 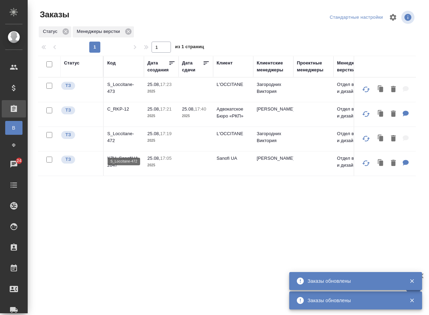 What do you see at coordinates (124, 88) in the screenshot?
I see `p: S_Loccitane-473` at bounding box center [124, 88].